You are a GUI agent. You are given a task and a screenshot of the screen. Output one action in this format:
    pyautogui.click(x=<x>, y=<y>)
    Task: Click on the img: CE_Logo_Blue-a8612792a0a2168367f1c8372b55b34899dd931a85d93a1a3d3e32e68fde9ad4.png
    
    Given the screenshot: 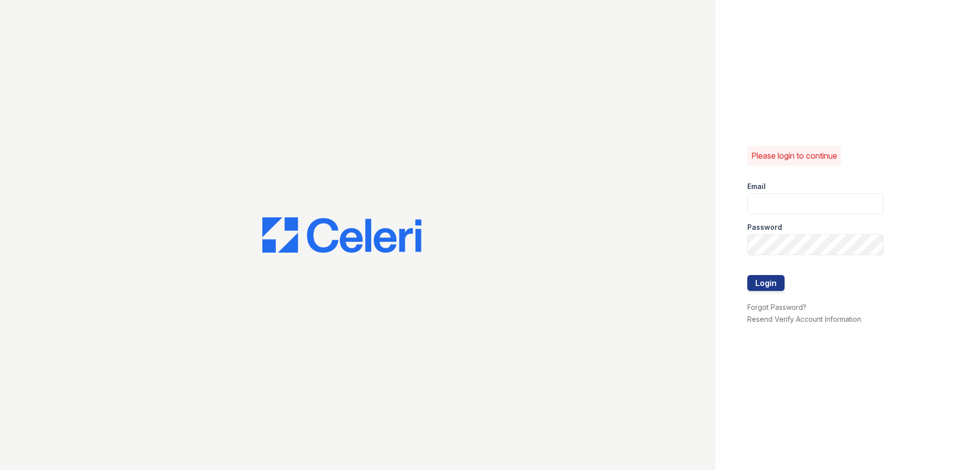 What is the action you would take?
    pyautogui.click(x=342, y=235)
    